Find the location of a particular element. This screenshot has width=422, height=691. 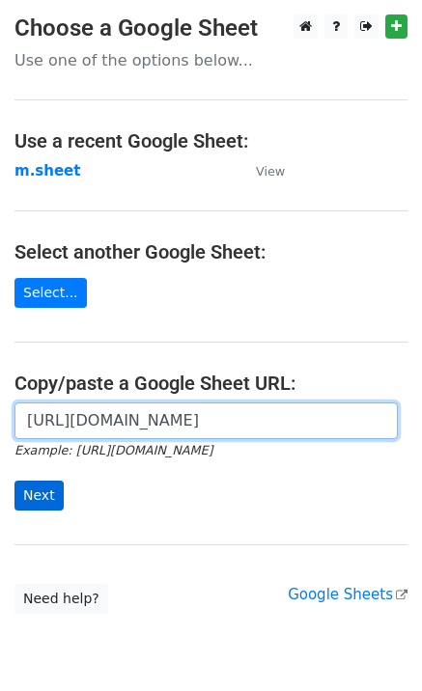

a: Select... is located at coordinates (50, 292).